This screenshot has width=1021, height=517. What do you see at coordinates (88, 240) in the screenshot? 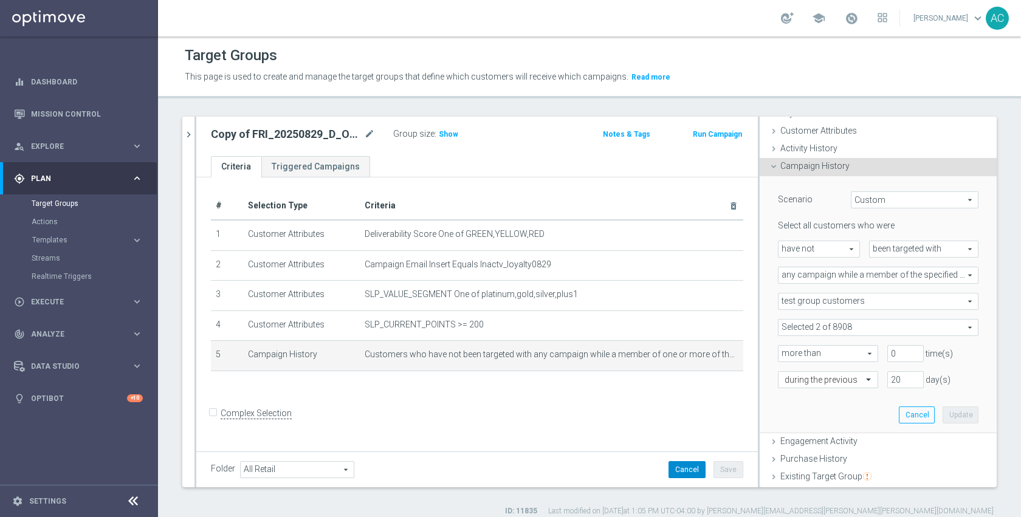
I see `div: Templates keyboard_arrow_right` at bounding box center [88, 240].